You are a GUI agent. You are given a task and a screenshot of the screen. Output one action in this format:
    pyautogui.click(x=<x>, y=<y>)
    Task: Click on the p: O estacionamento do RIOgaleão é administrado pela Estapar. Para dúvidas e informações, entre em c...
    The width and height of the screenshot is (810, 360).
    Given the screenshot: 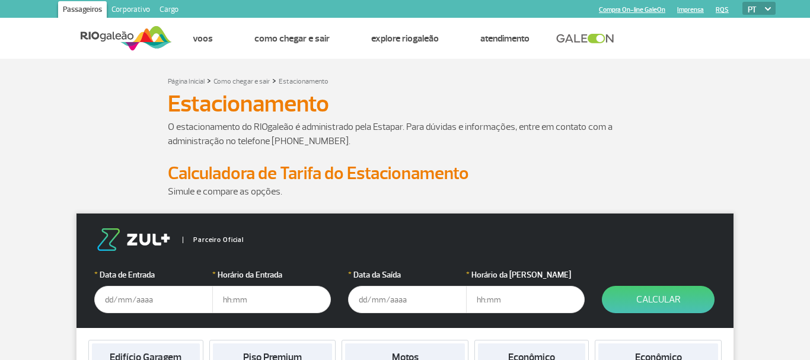 What is the action you would take?
    pyautogui.click(x=405, y=134)
    